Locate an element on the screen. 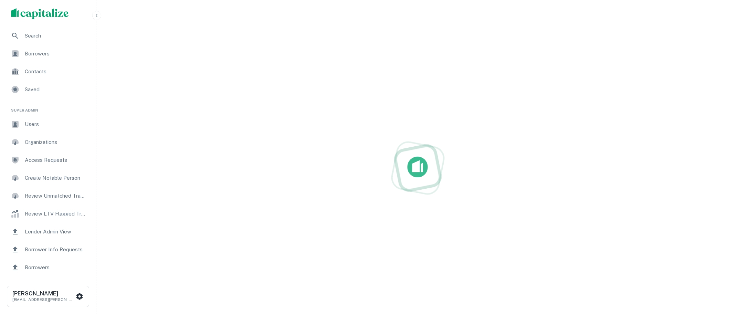  a: Users is located at coordinates (48, 124).